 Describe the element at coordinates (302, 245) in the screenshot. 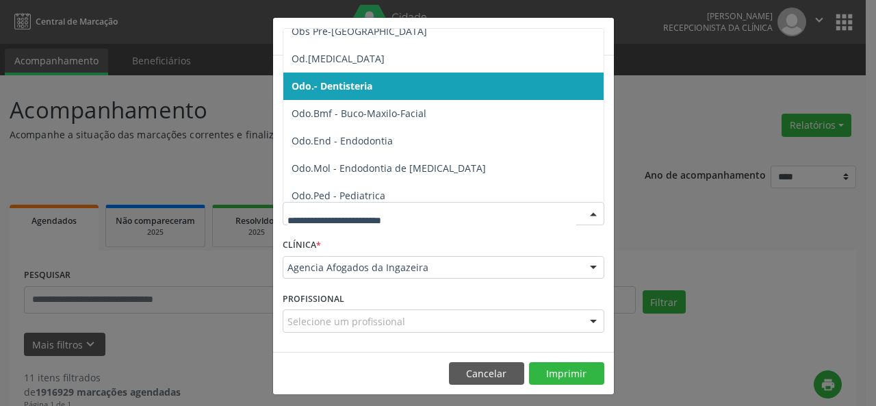

I see `label: CLÍNICA` at that location.